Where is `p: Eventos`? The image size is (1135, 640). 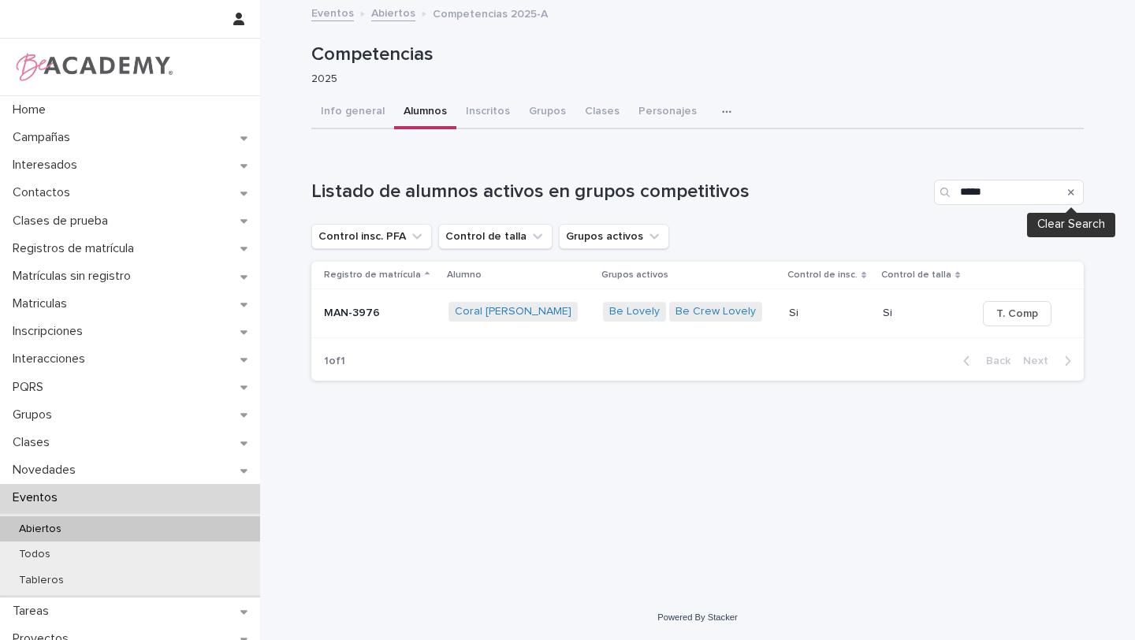
p: Eventos is located at coordinates (38, 497).